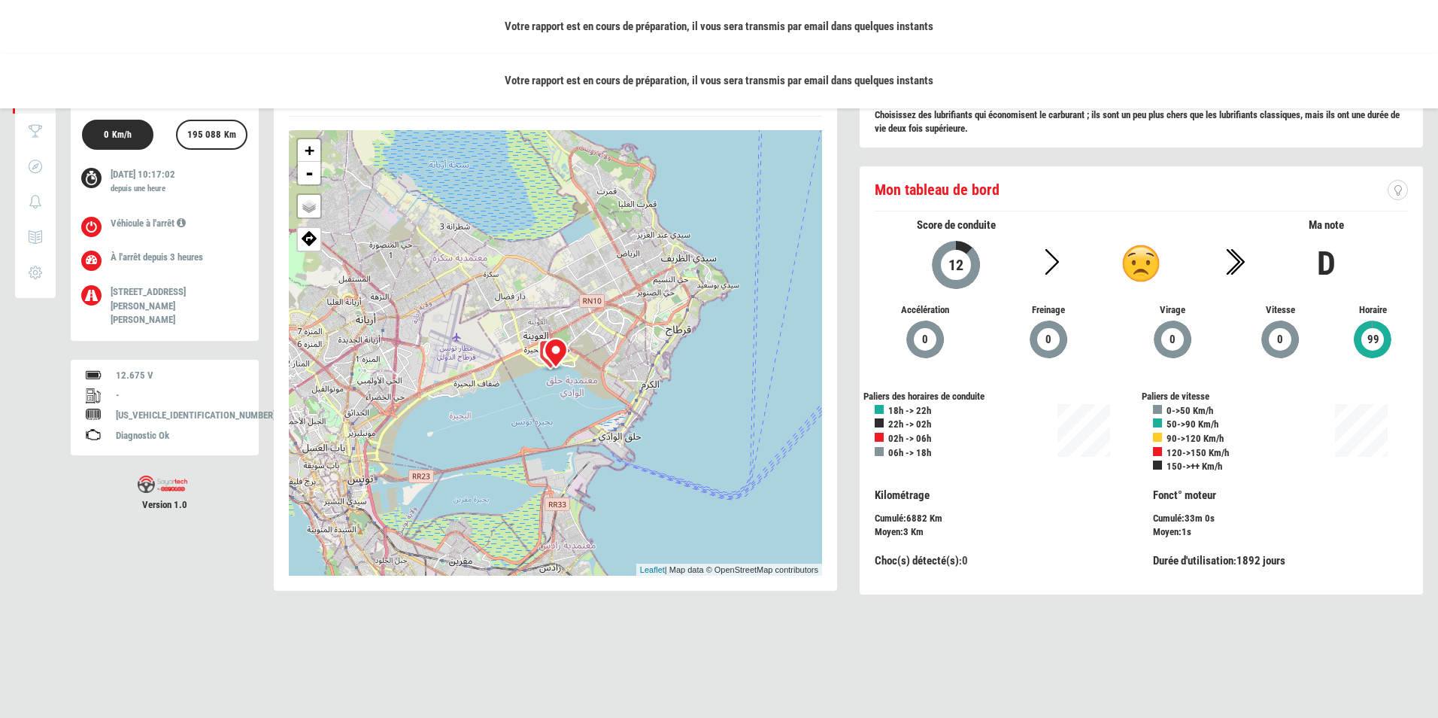  Describe the element at coordinates (180, 436) in the screenshot. I see `div: Diagnostic Ok` at that location.